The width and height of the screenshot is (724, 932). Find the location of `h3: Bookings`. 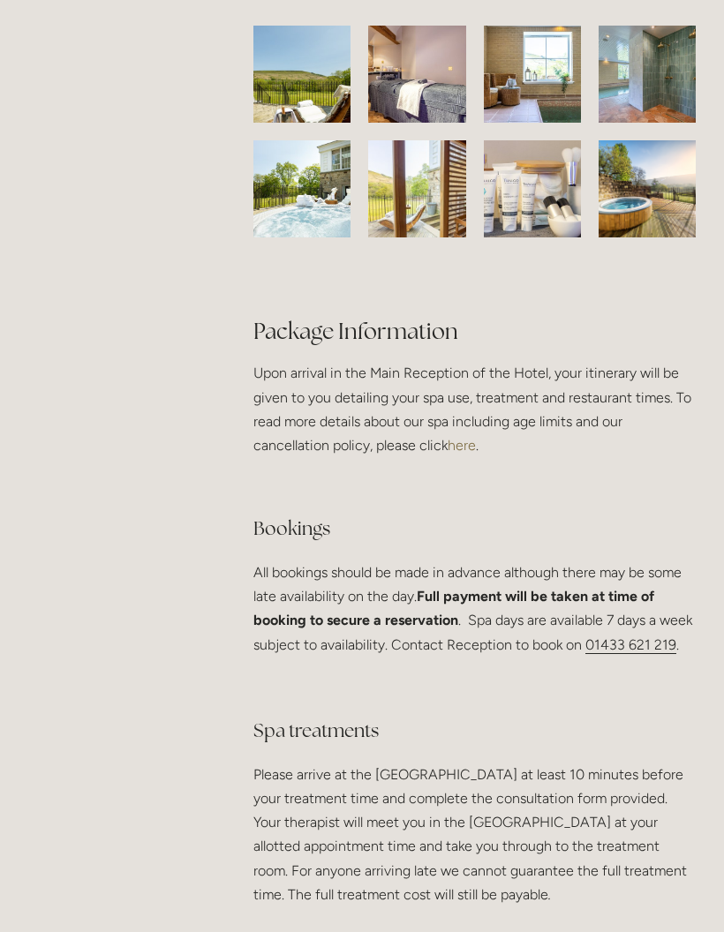

h3: Bookings is located at coordinates (474, 512).